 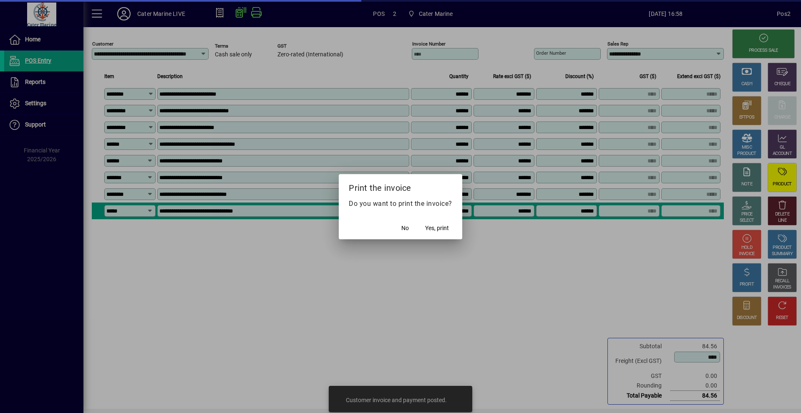 I want to click on button: No, so click(x=405, y=228).